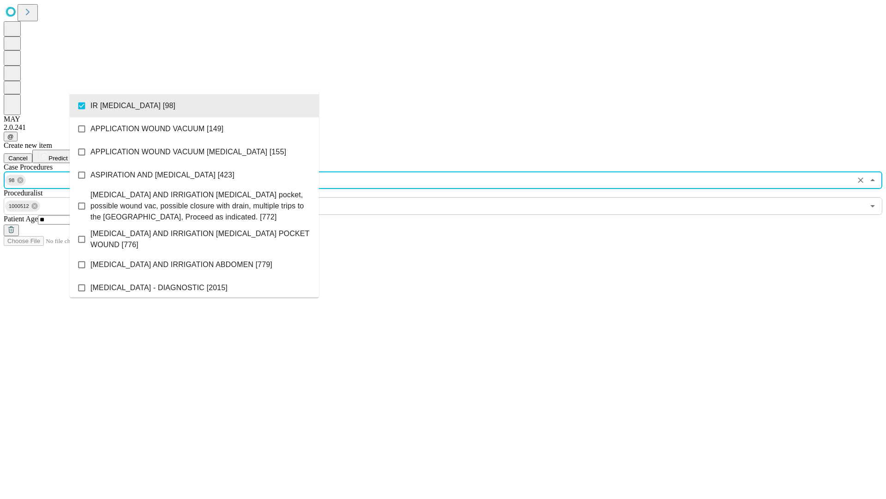 This screenshot has height=499, width=886. I want to click on button: Cancel, so click(18, 158).